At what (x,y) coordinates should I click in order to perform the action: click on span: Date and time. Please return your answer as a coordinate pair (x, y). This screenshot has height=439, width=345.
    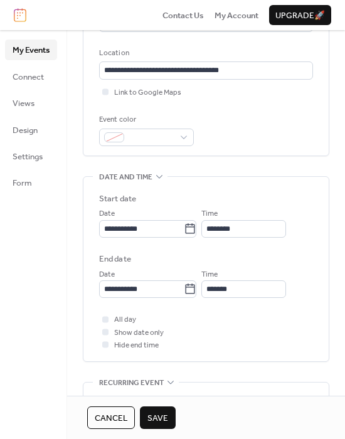
    Looking at the image, I should click on (126, 178).